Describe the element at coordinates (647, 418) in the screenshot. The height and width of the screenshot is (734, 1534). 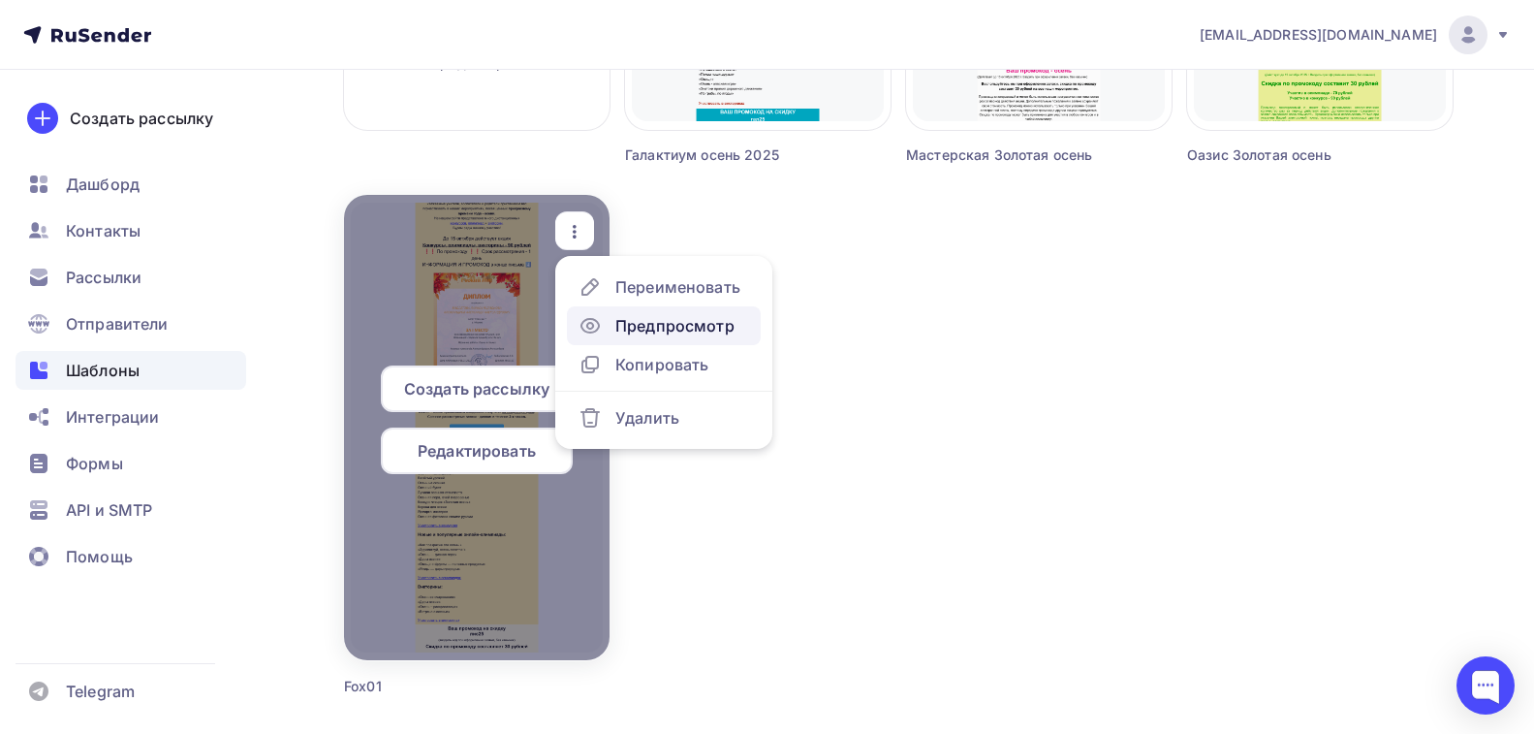
I see `div: Удалить` at that location.